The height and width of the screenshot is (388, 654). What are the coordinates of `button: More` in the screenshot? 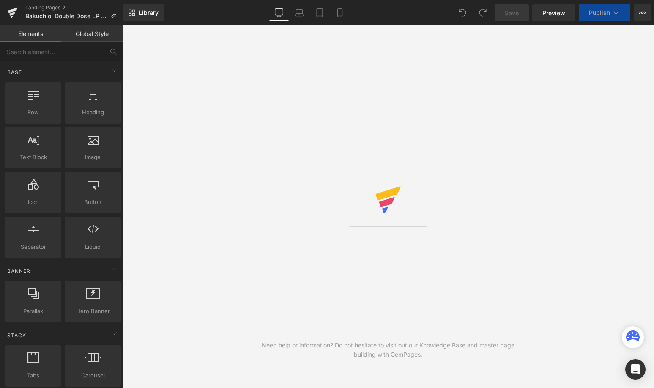 It's located at (642, 13).